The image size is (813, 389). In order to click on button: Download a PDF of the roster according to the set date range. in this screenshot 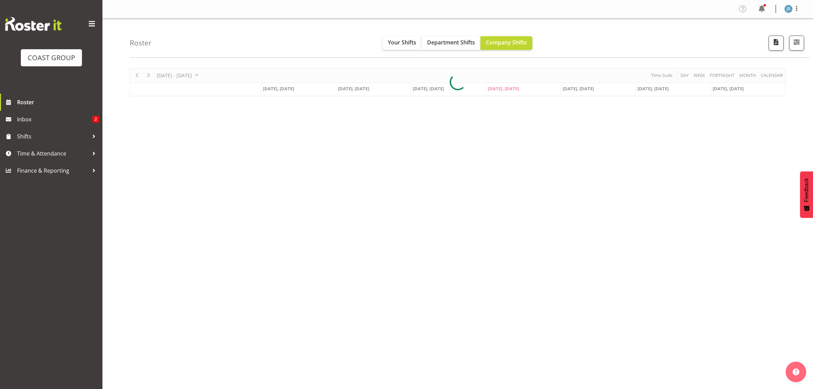, I will do `click(776, 43)`.